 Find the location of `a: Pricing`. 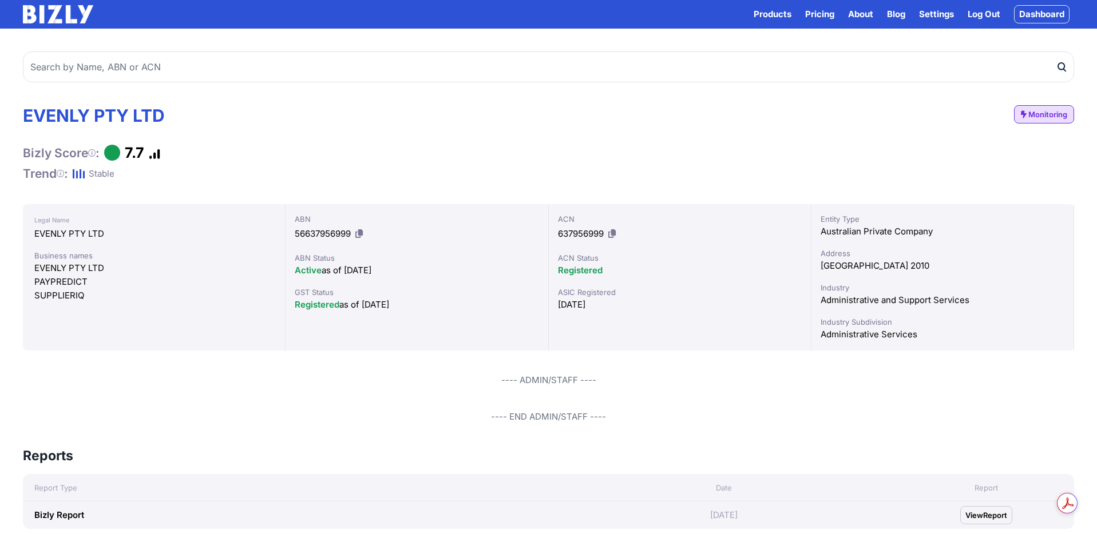

a: Pricing is located at coordinates (819, 14).